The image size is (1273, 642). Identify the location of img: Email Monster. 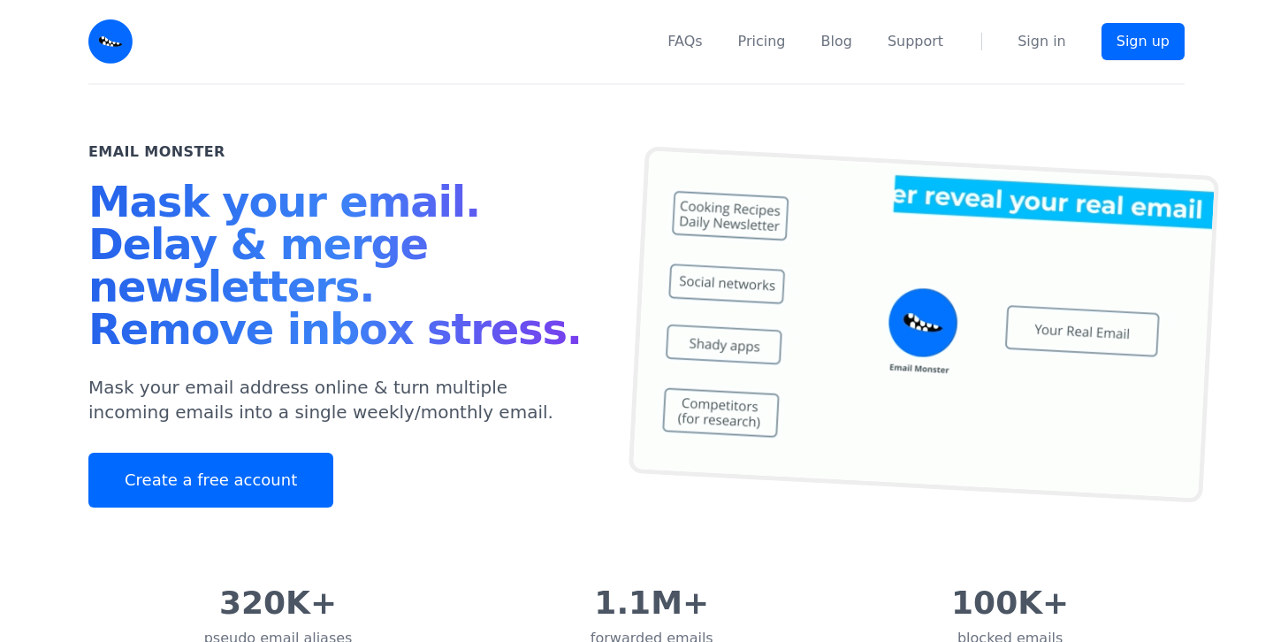
(110, 42).